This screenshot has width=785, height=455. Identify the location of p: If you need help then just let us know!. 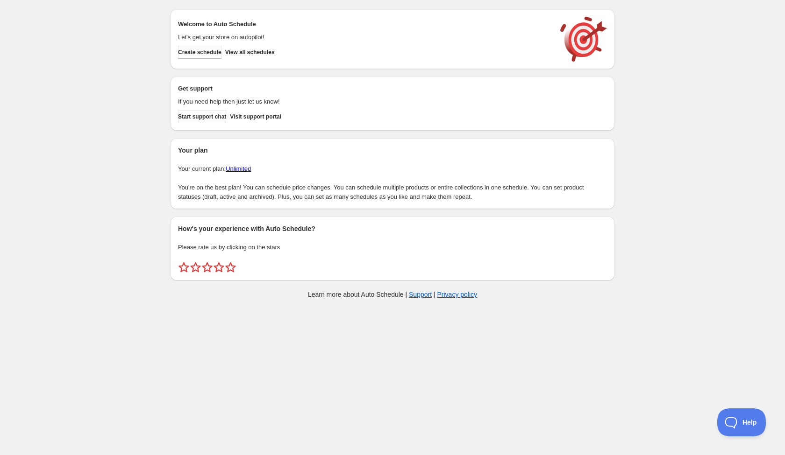
(364, 102).